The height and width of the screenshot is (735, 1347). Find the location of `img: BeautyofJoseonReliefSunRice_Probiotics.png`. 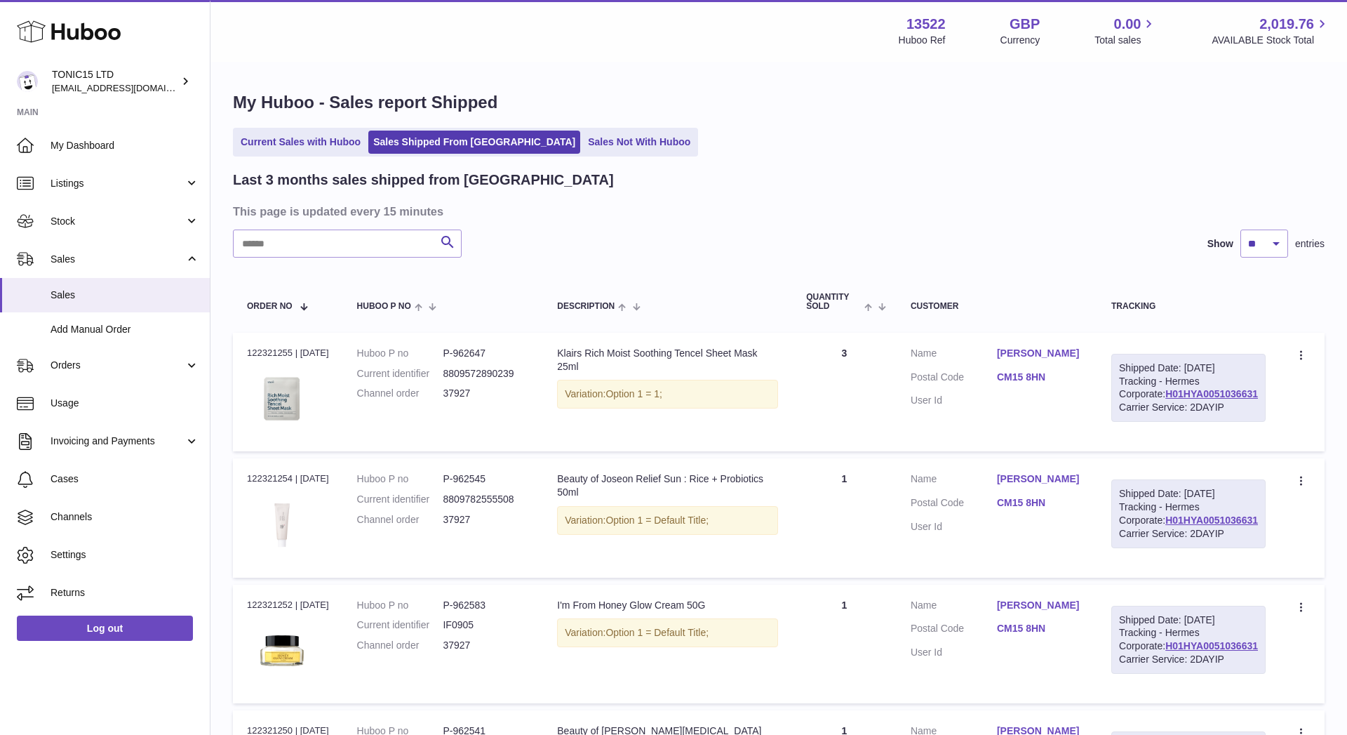

img: BeautyofJoseonReliefSunRice_Probiotics.png is located at coordinates (282, 525).